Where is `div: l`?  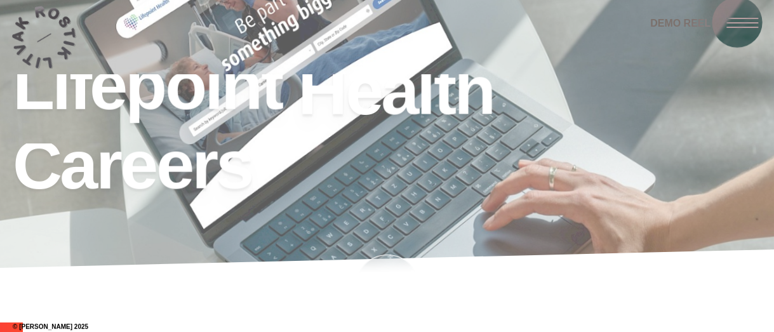
div: l is located at coordinates (425, 91).